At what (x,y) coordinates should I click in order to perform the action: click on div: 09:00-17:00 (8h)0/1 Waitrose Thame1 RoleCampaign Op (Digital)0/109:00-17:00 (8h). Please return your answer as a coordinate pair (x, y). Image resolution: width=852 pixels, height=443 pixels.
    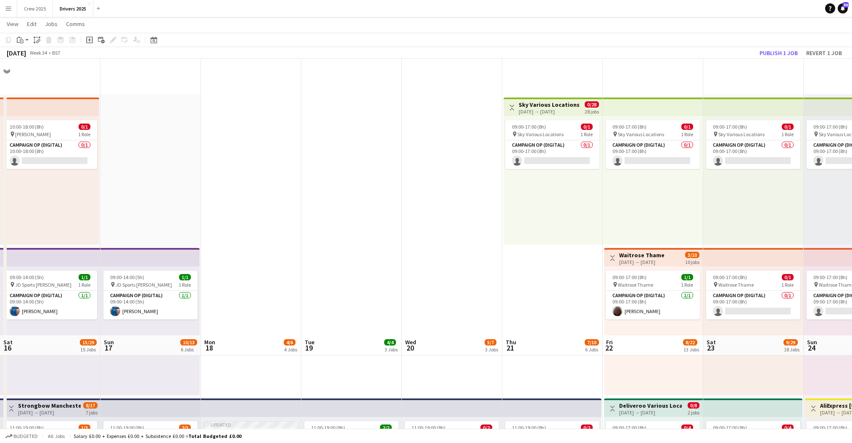
    Looking at the image, I should click on (753, 295).